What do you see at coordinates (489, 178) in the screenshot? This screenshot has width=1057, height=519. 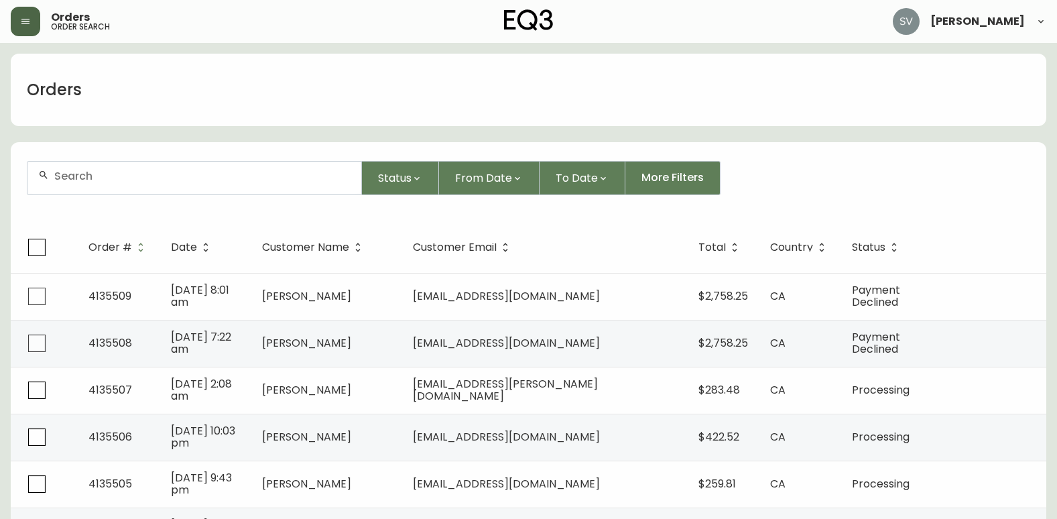 I see `button: From Date` at bounding box center [489, 178].